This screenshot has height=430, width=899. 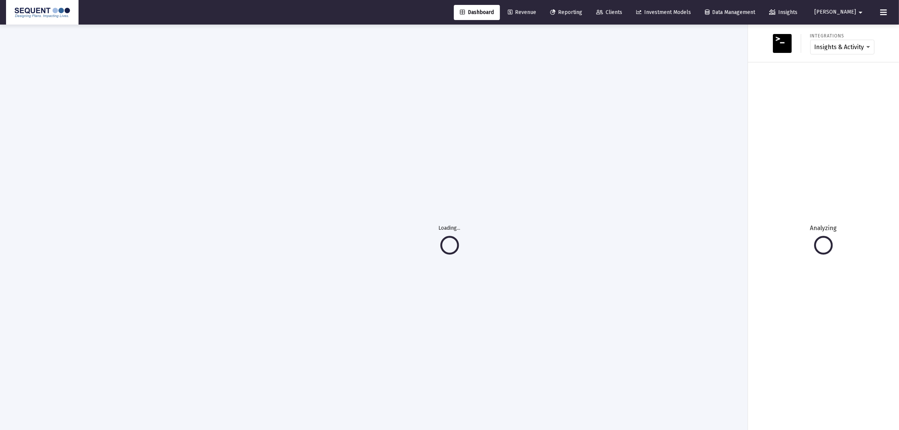 I want to click on a: Reporting, so click(x=566, y=12).